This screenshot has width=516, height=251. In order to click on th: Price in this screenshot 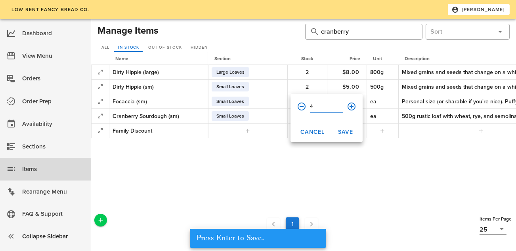, I will do `click(346, 59)`.